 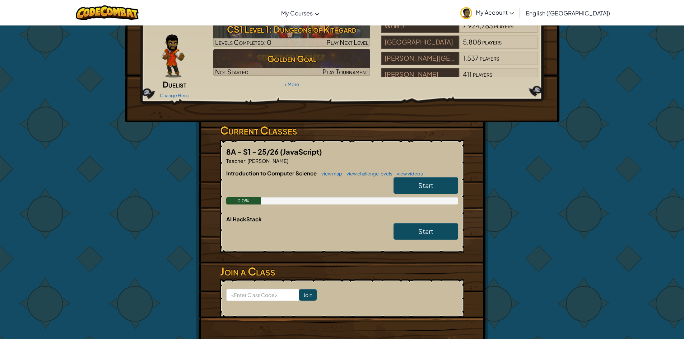 I want to click on span: AI HackStack, so click(x=244, y=219).